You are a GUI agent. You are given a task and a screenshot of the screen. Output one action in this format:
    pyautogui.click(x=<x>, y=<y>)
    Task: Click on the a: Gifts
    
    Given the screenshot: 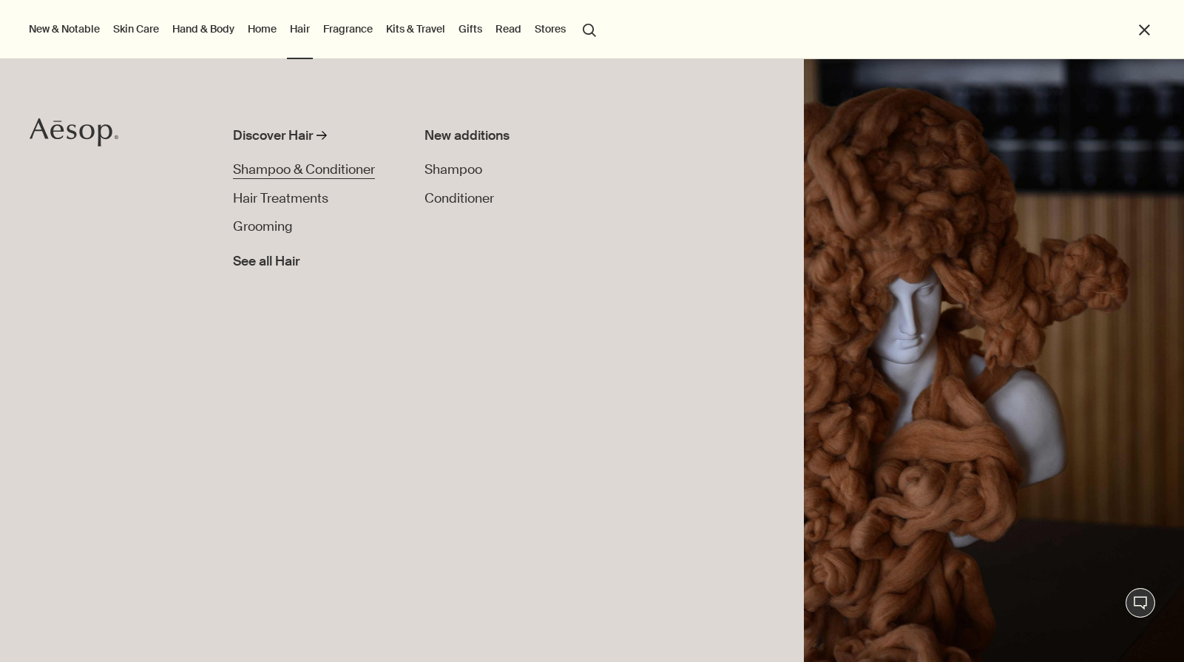 What is the action you would take?
    pyautogui.click(x=470, y=29)
    